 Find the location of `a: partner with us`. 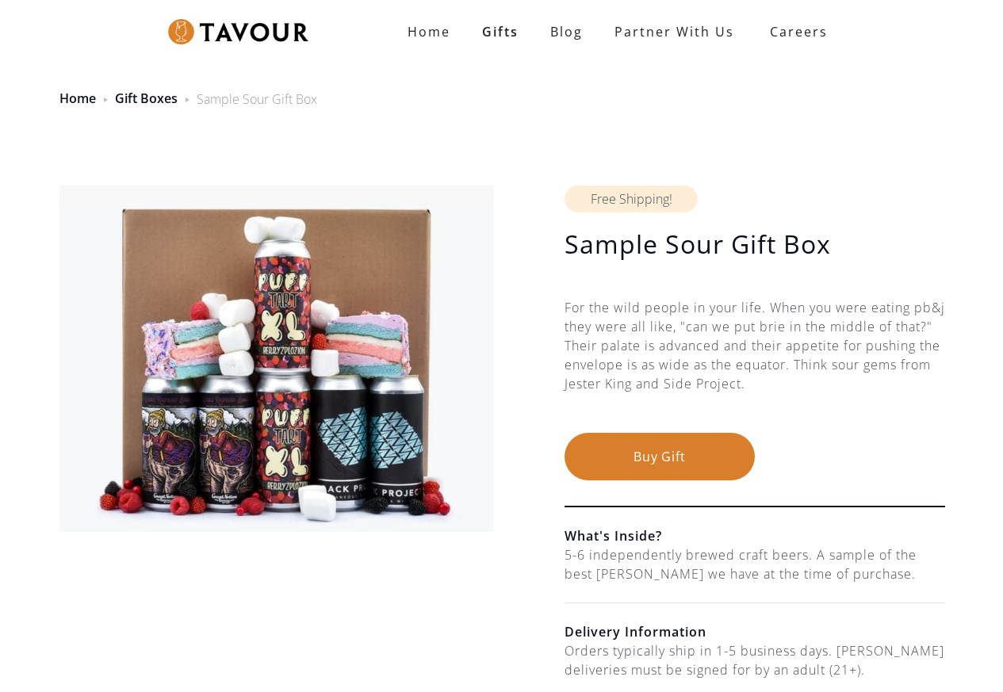

a: partner with us is located at coordinates (674, 32).